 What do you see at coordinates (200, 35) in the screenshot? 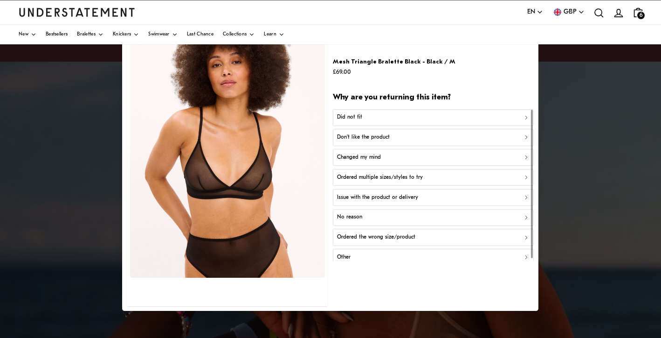
I see `span: Last Chance` at bounding box center [200, 35].